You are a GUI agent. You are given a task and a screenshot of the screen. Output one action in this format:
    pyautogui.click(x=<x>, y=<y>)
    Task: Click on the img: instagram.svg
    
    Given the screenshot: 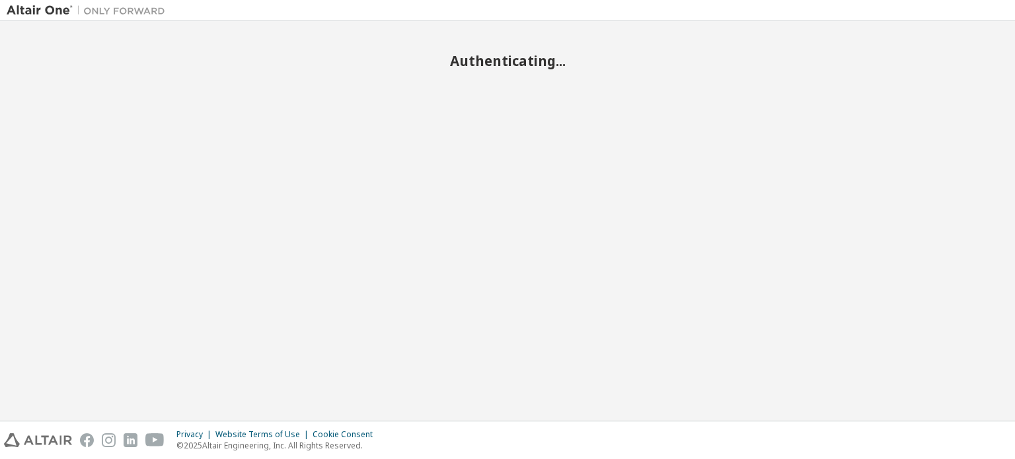 What is the action you would take?
    pyautogui.click(x=108, y=440)
    